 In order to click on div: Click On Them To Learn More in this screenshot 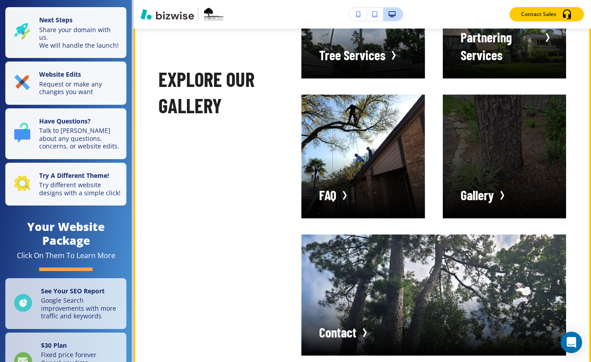, I will do `click(66, 255)`.